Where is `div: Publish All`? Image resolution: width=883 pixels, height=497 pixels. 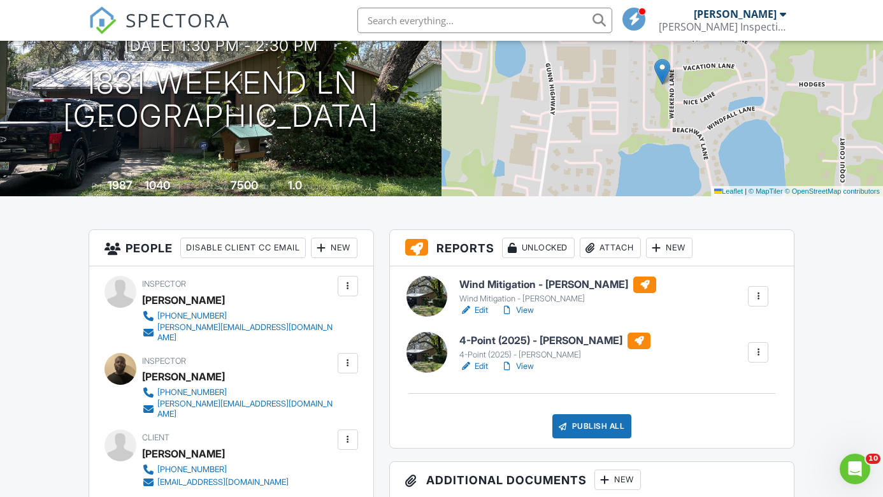 div: Publish All is located at coordinates (592, 426).